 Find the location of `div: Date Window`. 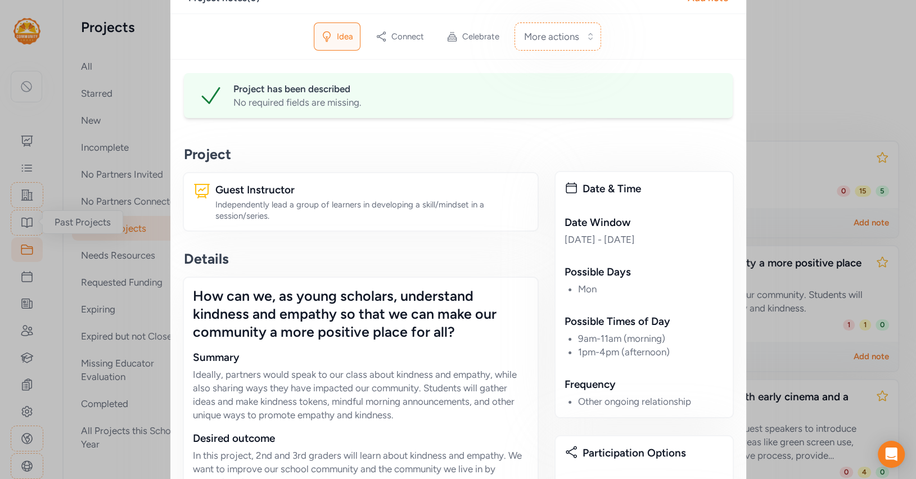

div: Date Window is located at coordinates (644, 223).